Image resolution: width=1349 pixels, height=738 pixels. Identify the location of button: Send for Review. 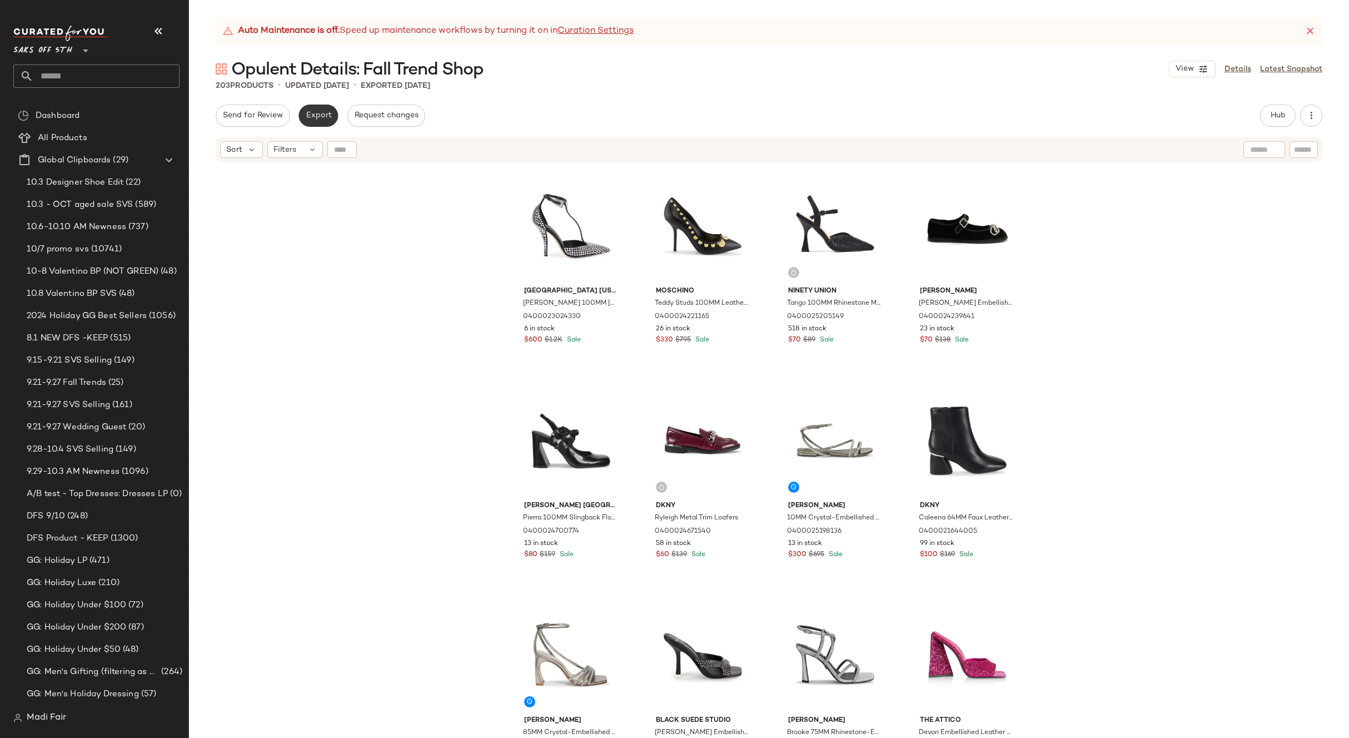
(252, 116).